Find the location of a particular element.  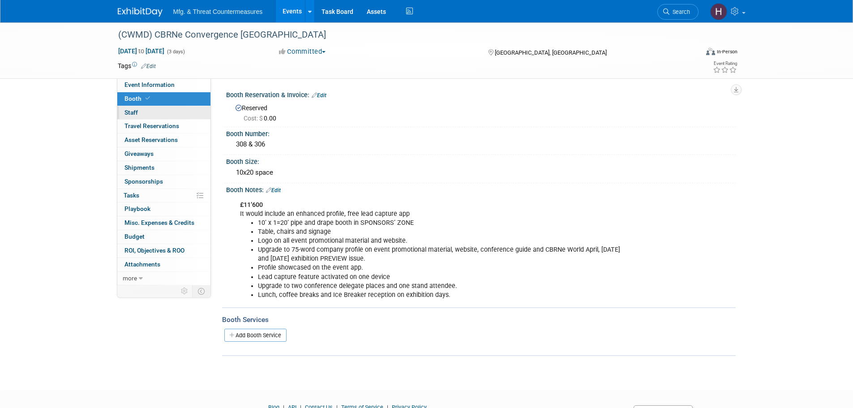

li: Lunch, coffee breaks and Ice Breaker reception on exhibition days. is located at coordinates (445, 295).